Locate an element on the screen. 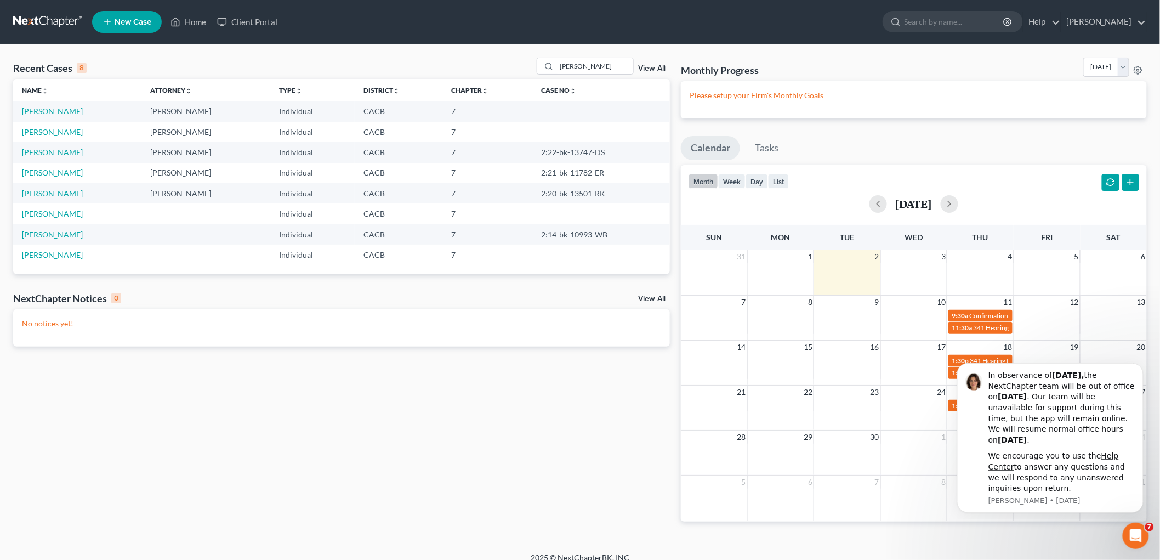 This screenshot has width=1160, height=560. span: Wed is located at coordinates (913, 237).